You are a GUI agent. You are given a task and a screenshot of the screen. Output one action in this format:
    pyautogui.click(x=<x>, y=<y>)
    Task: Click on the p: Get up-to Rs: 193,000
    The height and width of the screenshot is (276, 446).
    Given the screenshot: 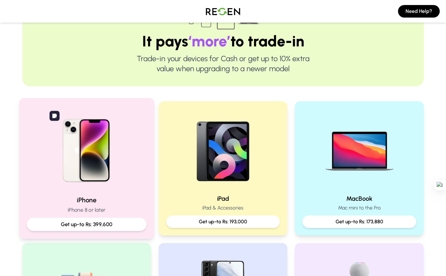 What is the action you would take?
    pyautogui.click(x=223, y=222)
    